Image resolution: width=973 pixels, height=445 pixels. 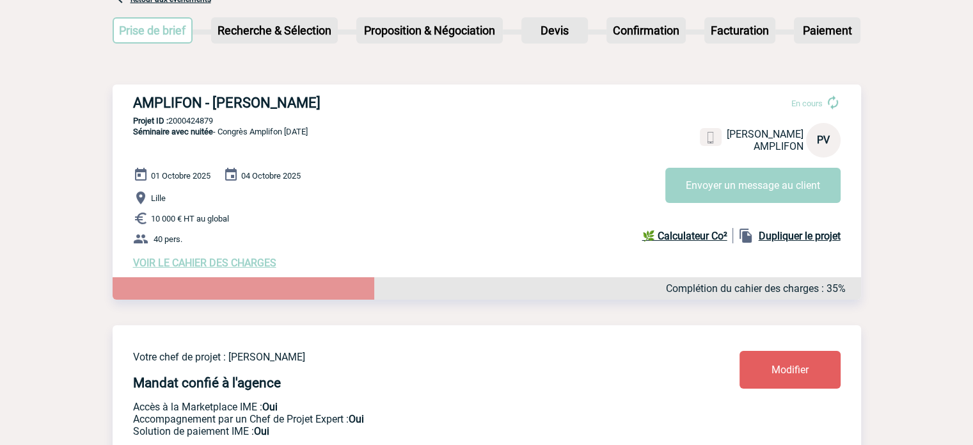 I want to click on h4: Mandat confié à l'agence, so click(x=207, y=383).